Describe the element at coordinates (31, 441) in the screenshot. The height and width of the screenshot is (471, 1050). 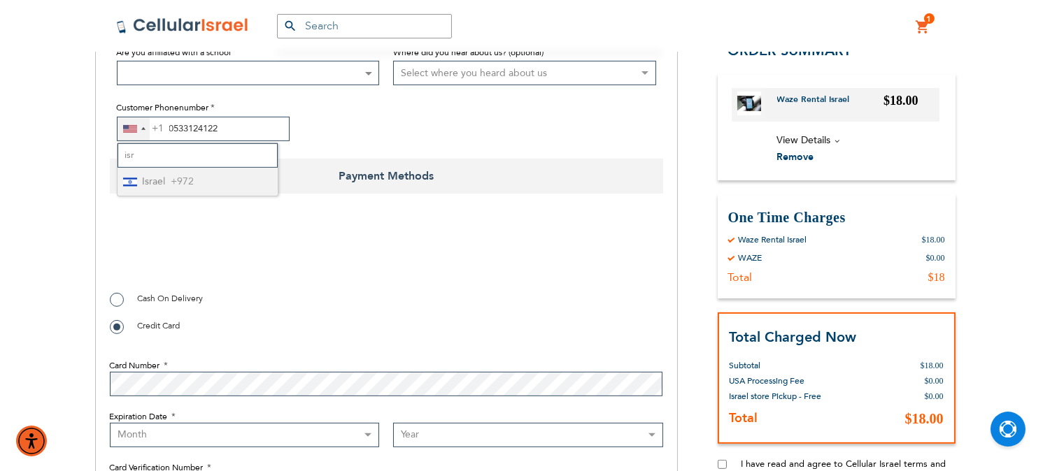
I see `div: Accessibility Menu` at that location.